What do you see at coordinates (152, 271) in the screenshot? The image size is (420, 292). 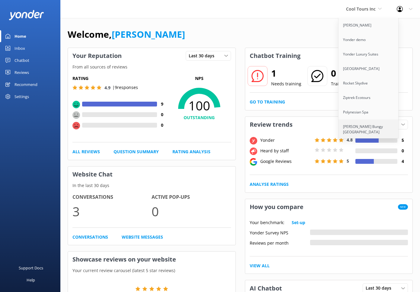 I see `p: Your current review carousel (latest 5 star reviews)` at bounding box center [152, 271].